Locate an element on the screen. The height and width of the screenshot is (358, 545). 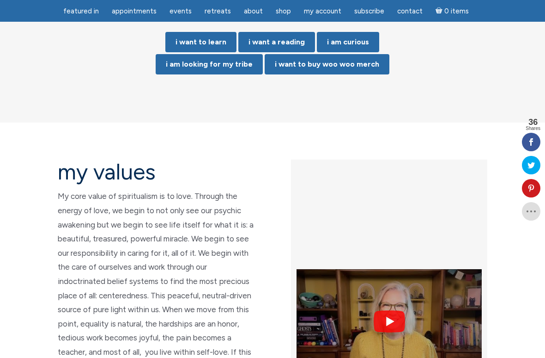
a: i am looking for my tribe is located at coordinates (209, 64).